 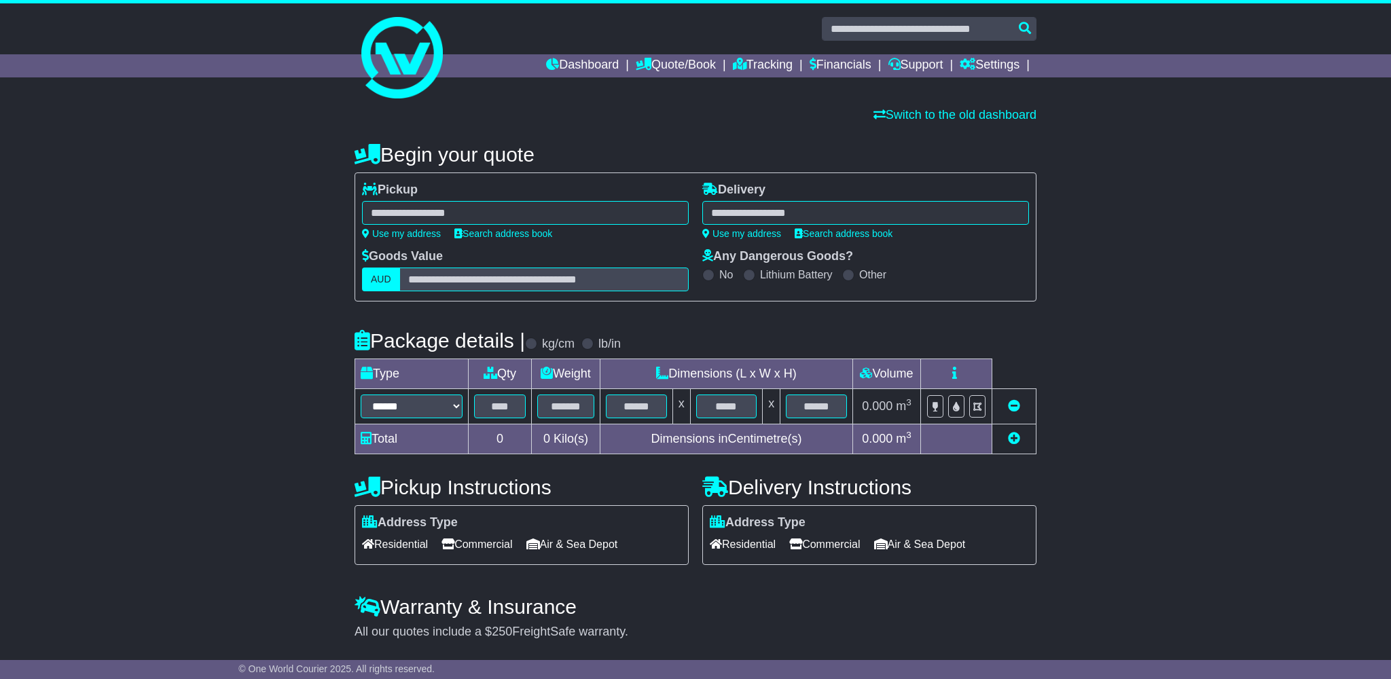 What do you see at coordinates (726, 440) in the screenshot?
I see `td: Dimensions in Centimetre(s)` at bounding box center [726, 440].